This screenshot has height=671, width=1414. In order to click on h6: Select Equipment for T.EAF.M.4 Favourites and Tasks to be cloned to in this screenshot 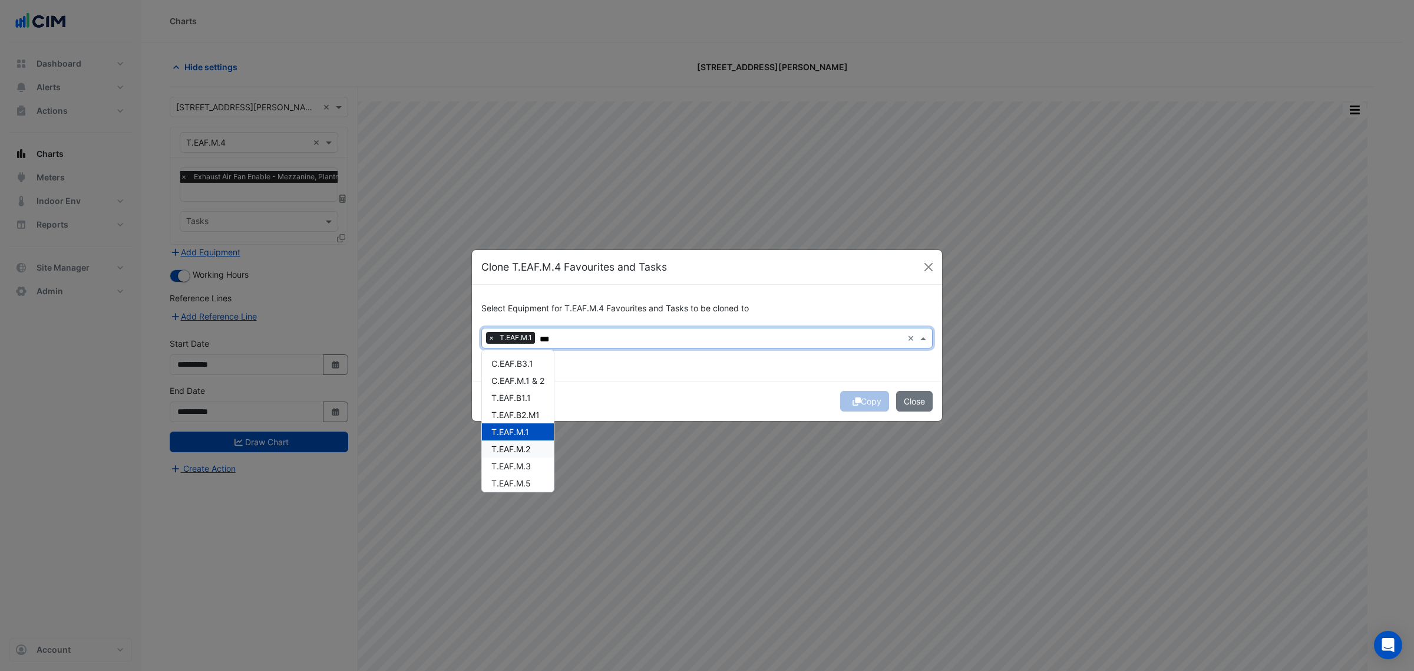, I will do `click(707, 308)`.